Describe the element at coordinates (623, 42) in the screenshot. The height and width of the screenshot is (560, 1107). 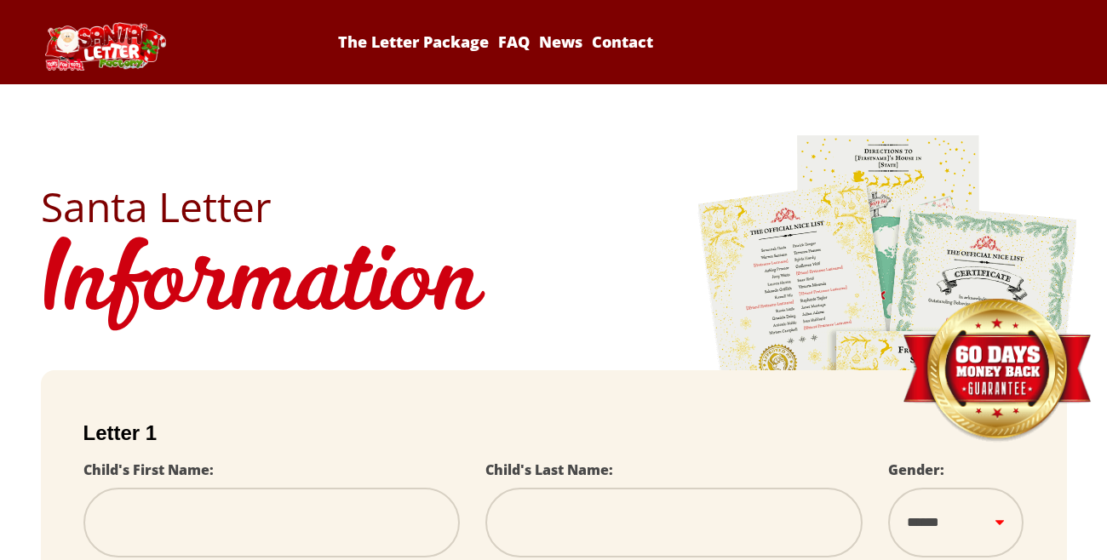
I see `a: Contact` at that location.